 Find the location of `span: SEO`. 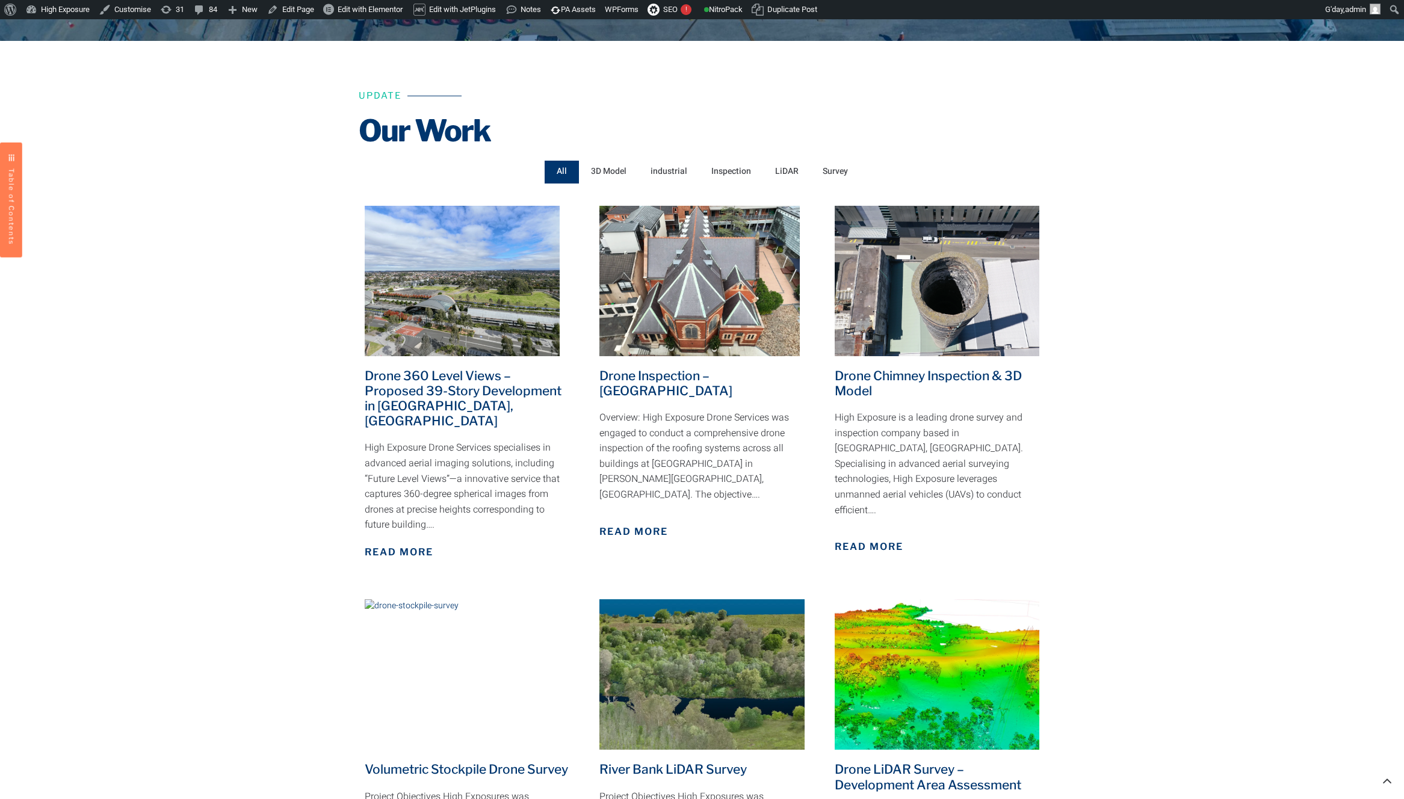

span: SEO is located at coordinates (670, 9).